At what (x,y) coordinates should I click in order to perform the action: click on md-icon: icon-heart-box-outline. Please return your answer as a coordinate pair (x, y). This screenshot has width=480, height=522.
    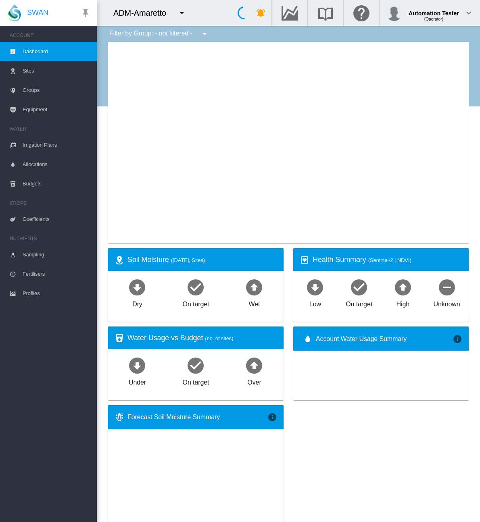
    Looking at the image, I should click on (304, 260).